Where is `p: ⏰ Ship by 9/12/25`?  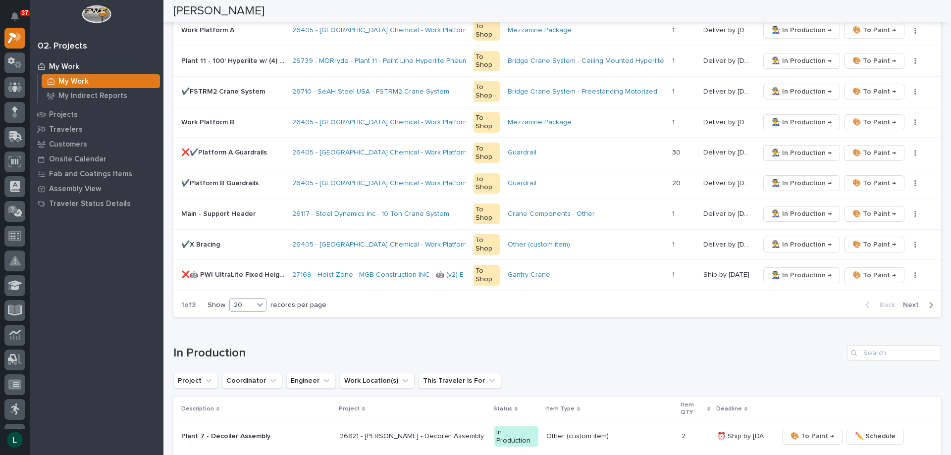
p: ⏰ Ship by 9/12/25 is located at coordinates (745, 435).